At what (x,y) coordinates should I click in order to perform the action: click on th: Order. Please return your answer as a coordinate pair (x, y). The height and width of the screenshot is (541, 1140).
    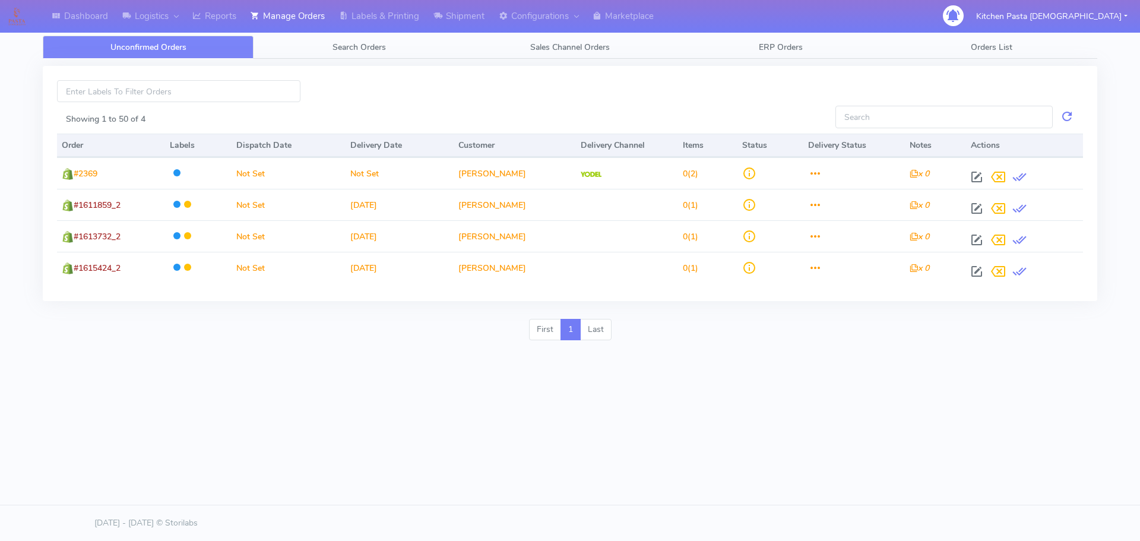
    Looking at the image, I should click on (111, 145).